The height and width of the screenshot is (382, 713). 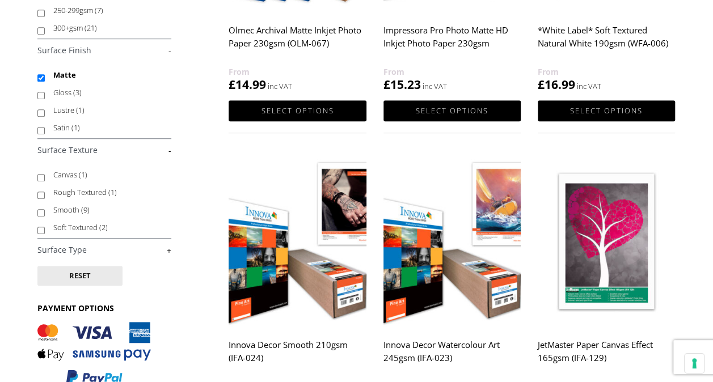 What do you see at coordinates (107, 92) in the screenshot?
I see `label: Gloss` at bounding box center [107, 92].